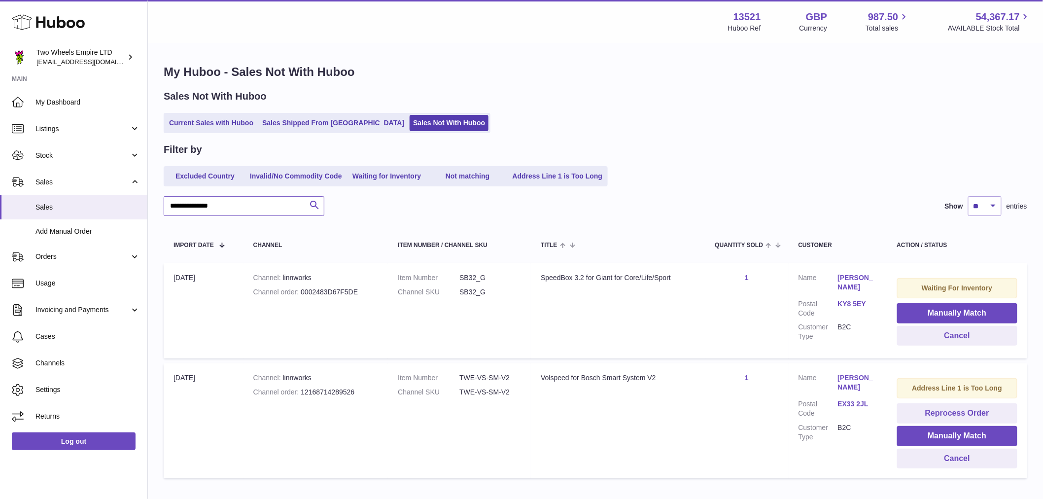  Describe the element at coordinates (88, 416) in the screenshot. I see `span: Returns` at that location.